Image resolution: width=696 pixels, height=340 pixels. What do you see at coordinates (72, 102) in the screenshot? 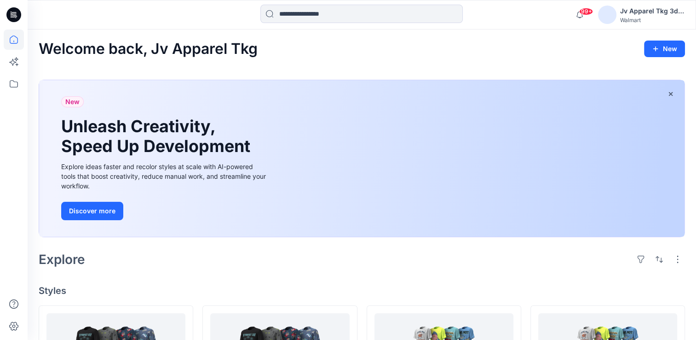
I see `span: New` at bounding box center [72, 102].